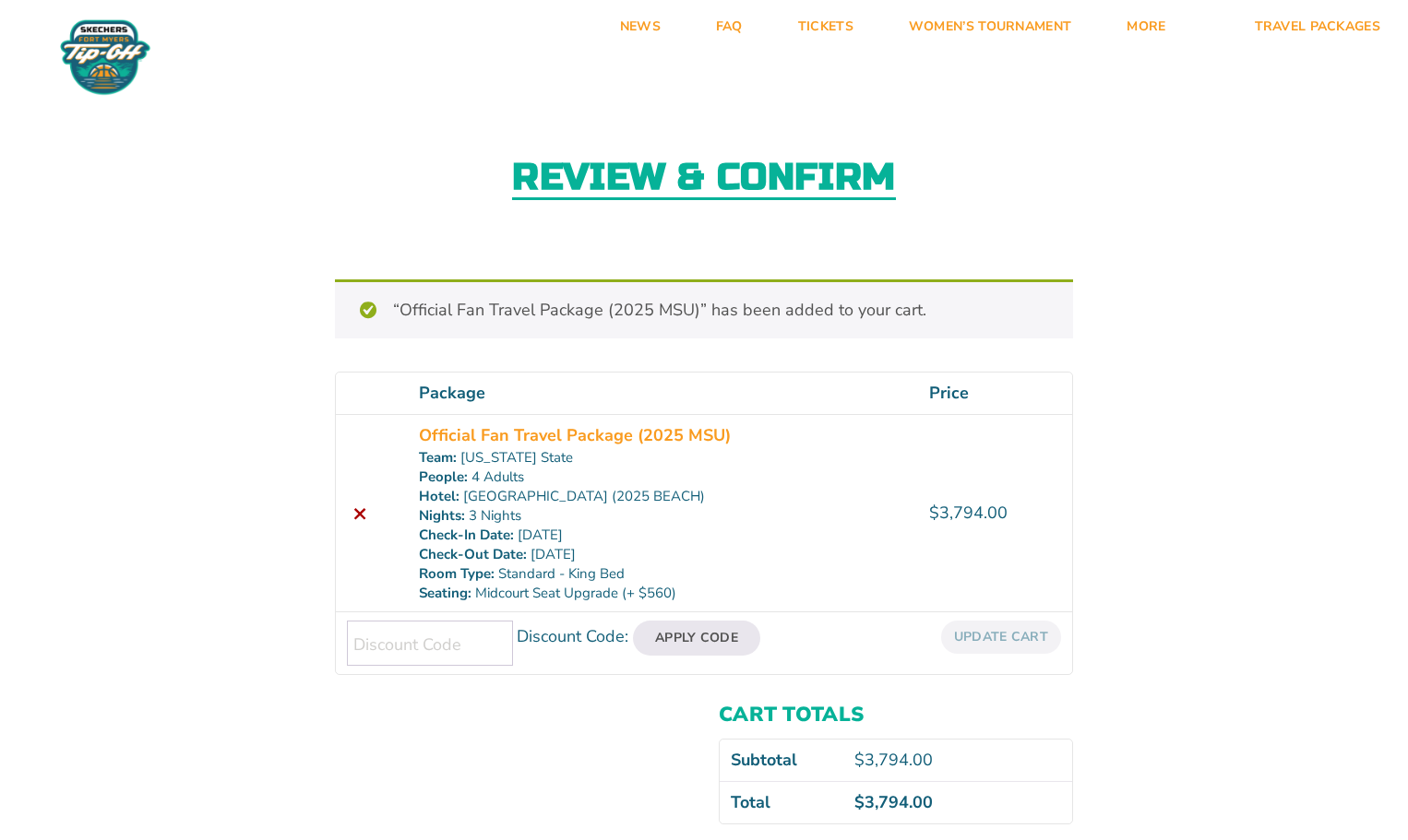  Describe the element at coordinates (105, 58) in the screenshot. I see `img: Fort Myers Tip-Off` at that location.